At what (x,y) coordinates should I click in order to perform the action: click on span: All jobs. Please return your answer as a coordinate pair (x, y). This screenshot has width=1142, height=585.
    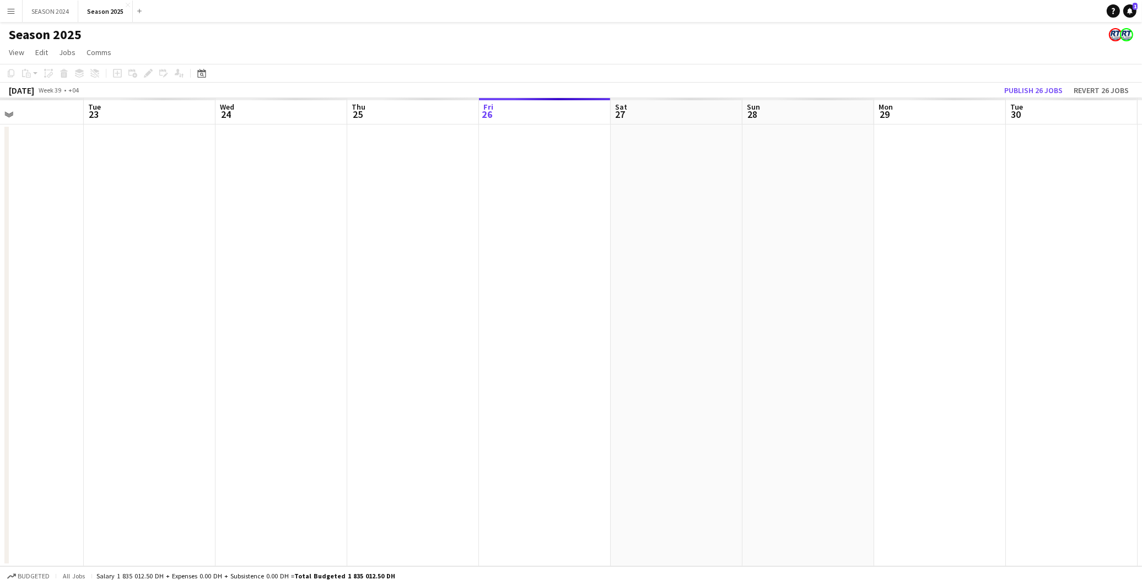
    Looking at the image, I should click on (74, 576).